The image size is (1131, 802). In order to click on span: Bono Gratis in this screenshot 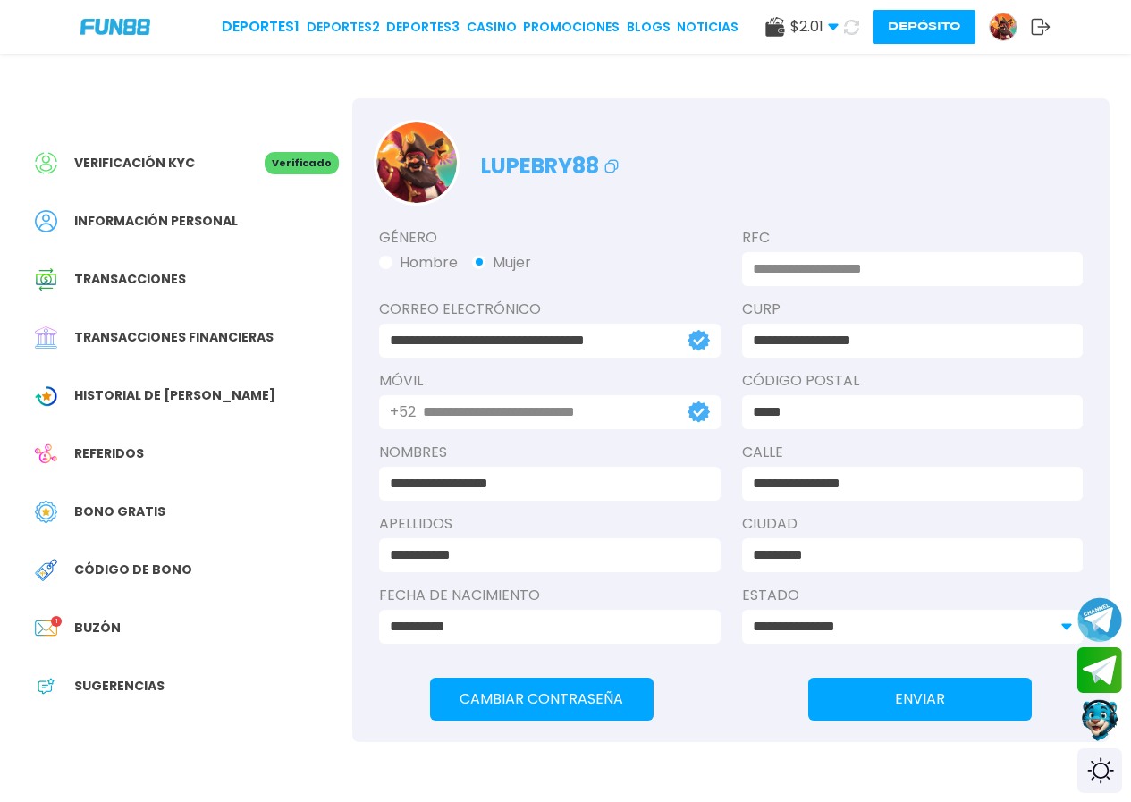, I will do `click(120, 511)`.